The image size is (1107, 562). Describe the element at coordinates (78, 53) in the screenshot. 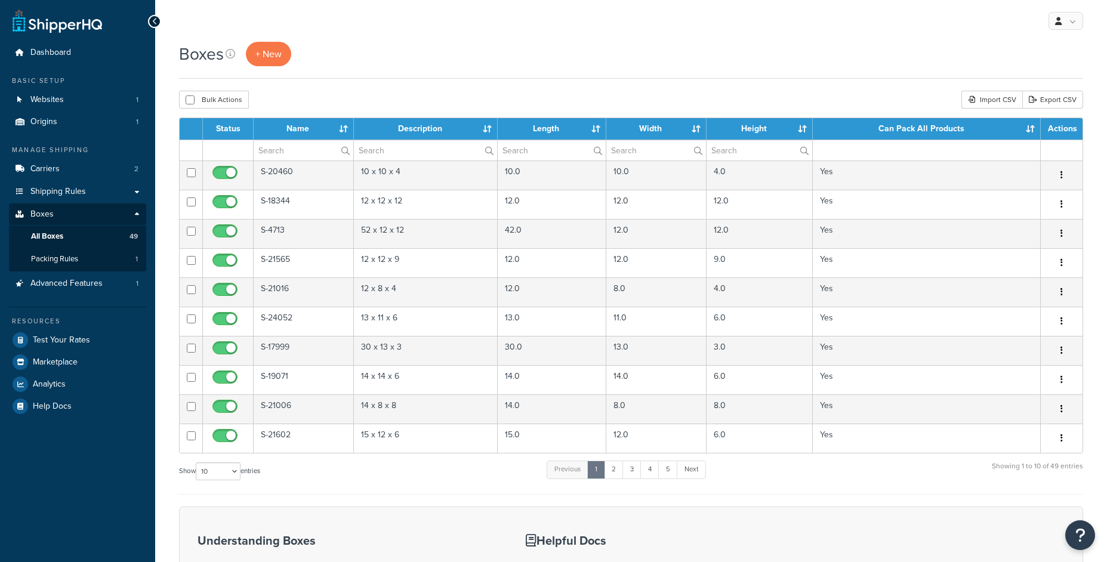

I see `a: Dashboard` at that location.